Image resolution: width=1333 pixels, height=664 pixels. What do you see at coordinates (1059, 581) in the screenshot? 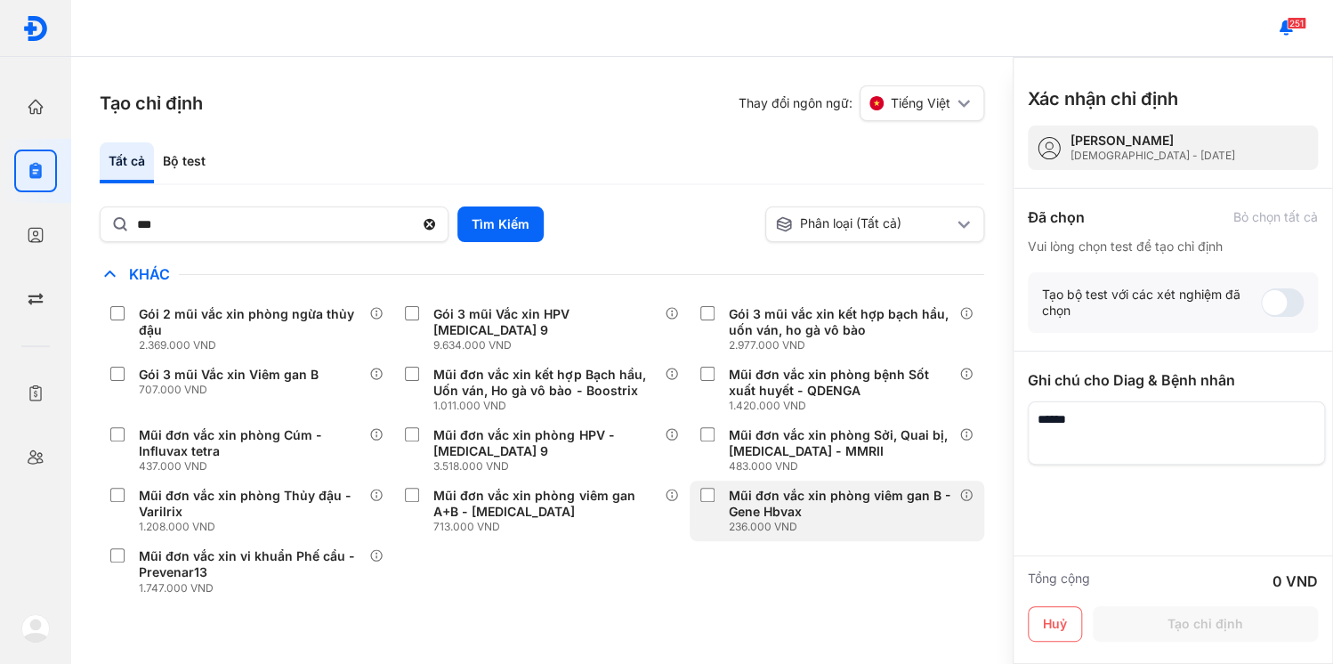
I see `div: Tổng cộng` at bounding box center [1059, 581].